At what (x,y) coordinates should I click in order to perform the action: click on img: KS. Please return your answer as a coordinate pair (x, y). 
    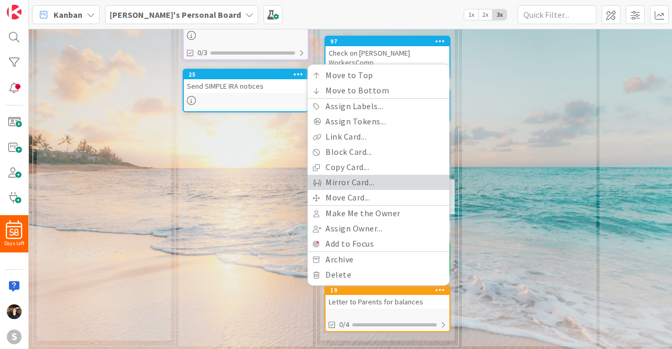
    Looking at the image, I should click on (14, 312).